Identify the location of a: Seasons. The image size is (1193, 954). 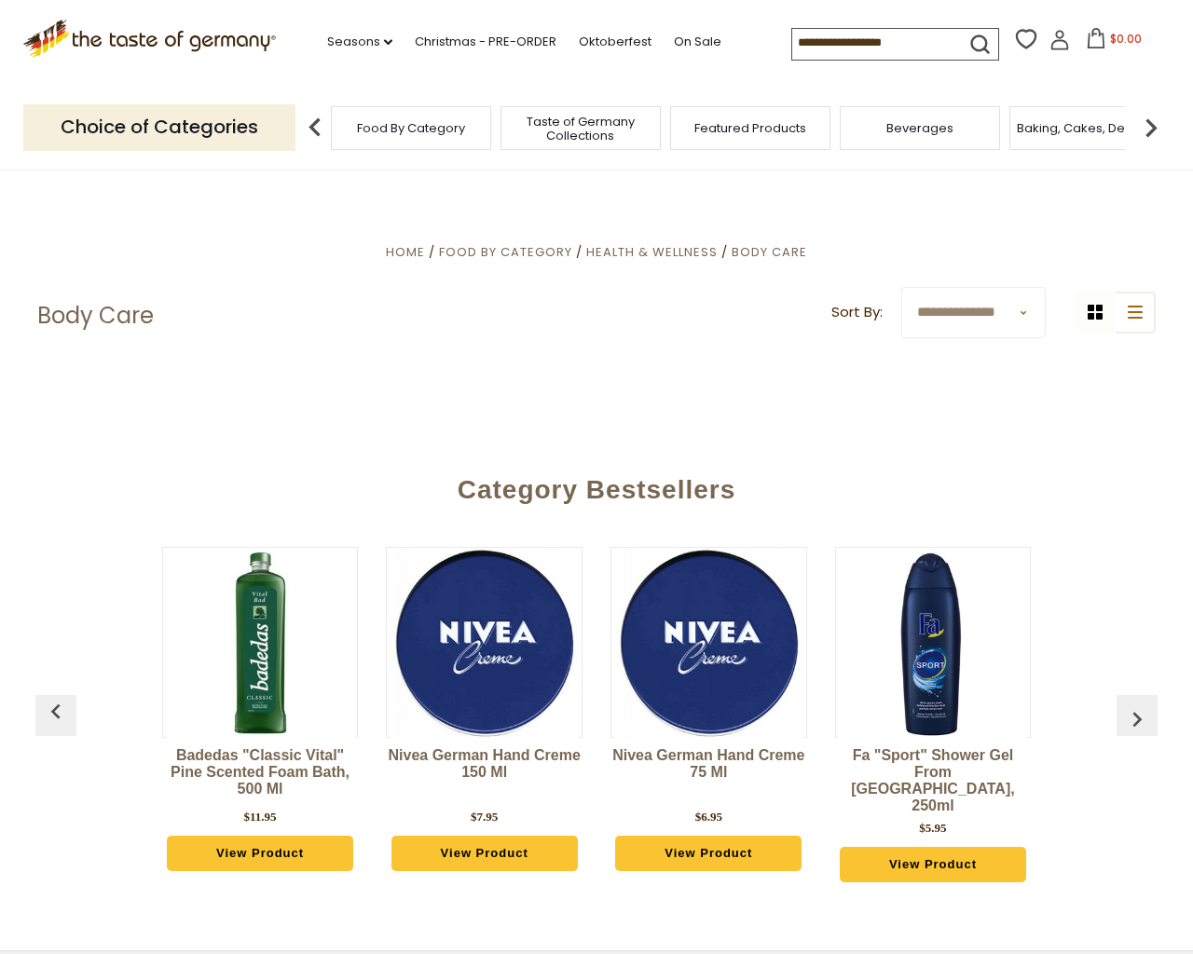
(360, 42).